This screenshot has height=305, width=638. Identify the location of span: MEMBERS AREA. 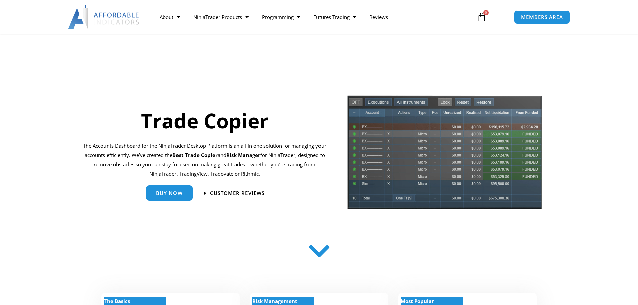
(542, 17).